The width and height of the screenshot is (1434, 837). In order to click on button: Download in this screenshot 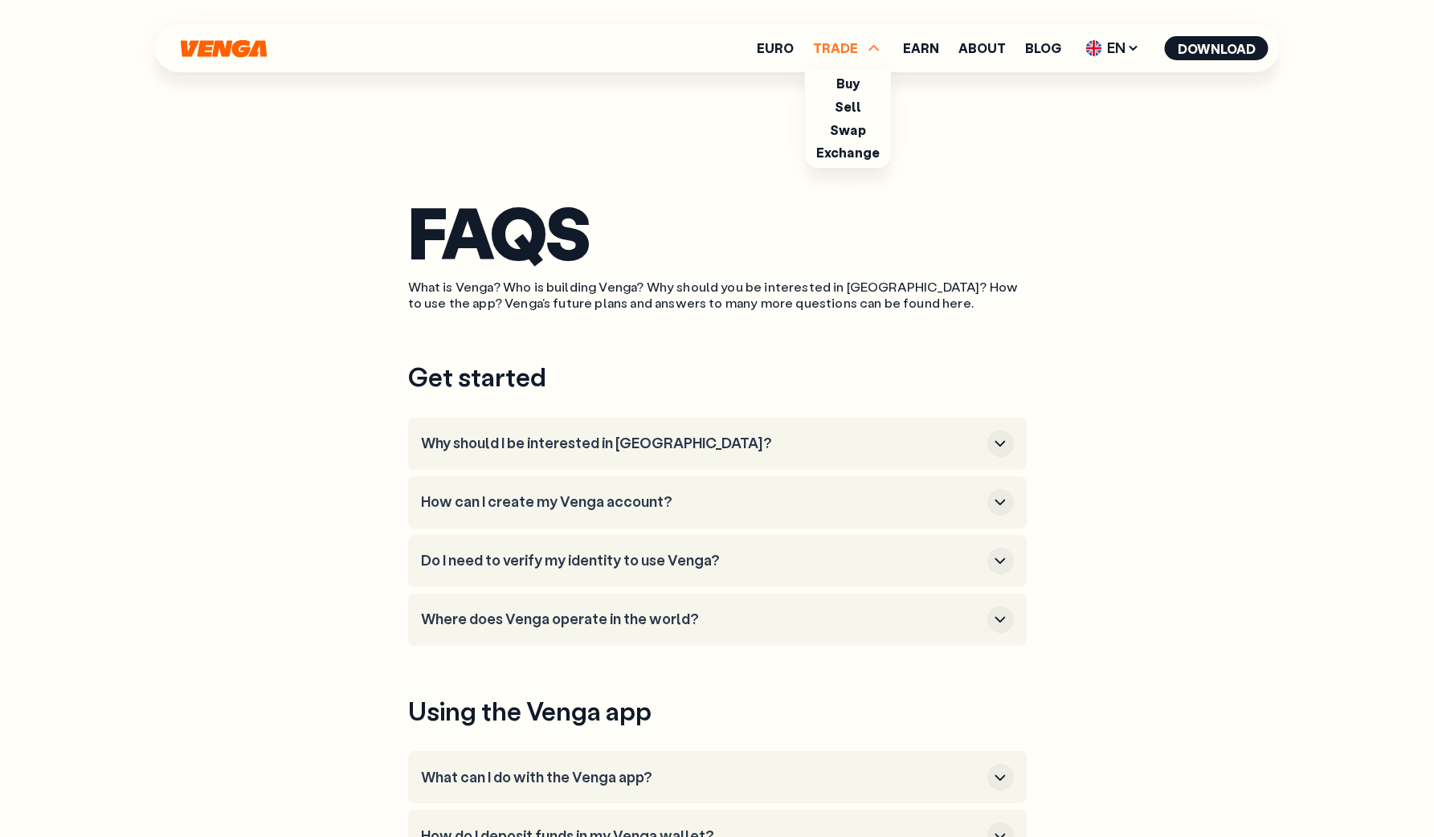, I will do `click(1216, 48)`.